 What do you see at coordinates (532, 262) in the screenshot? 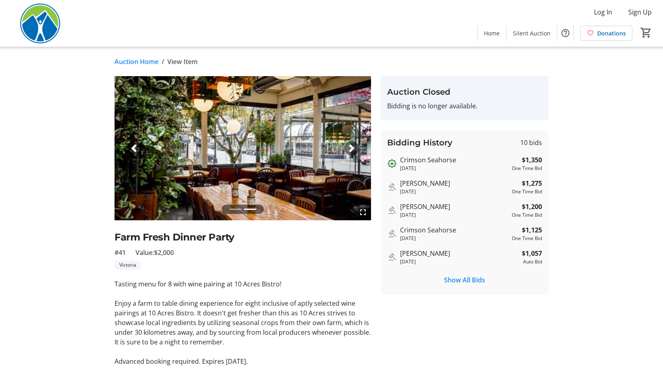
I see `div: Auto Bid` at bounding box center [532, 262].